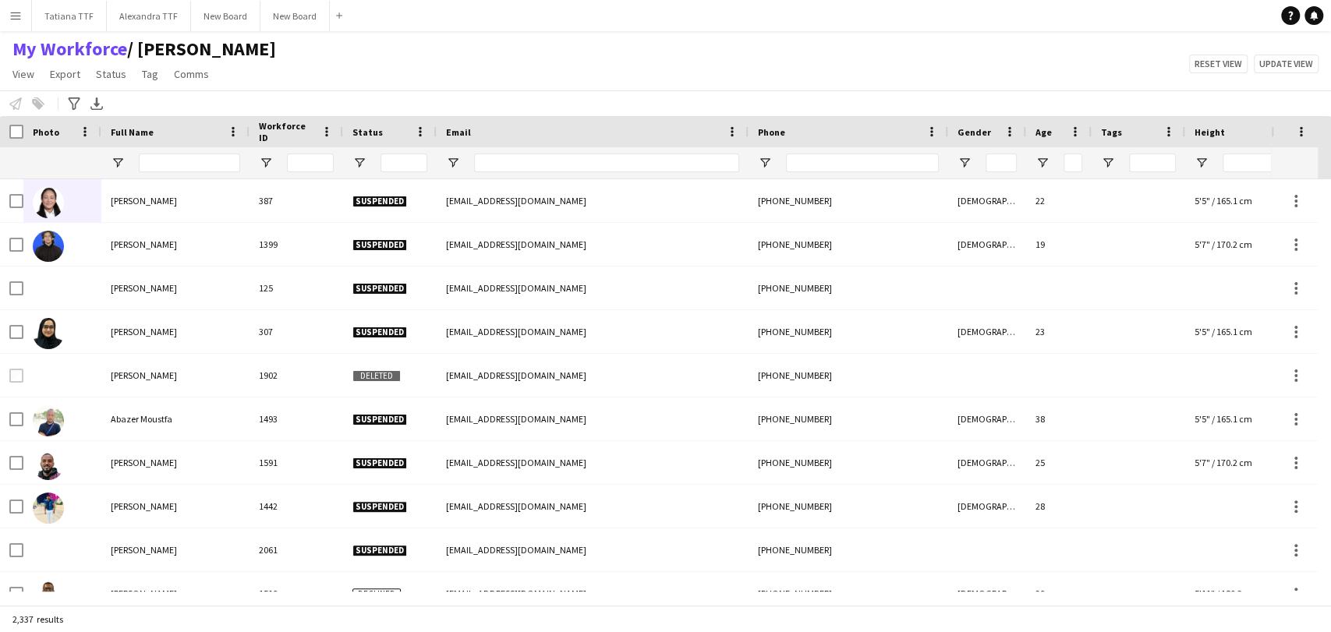 The height and width of the screenshot is (632, 1331). What do you see at coordinates (48, 508) in the screenshot?
I see `img: Abbas Eltigani` at bounding box center [48, 508].